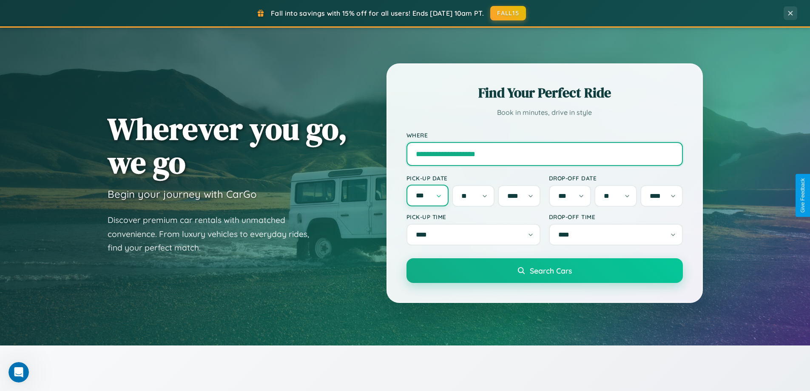 The height and width of the screenshot is (391, 810). What do you see at coordinates (551, 271) in the screenshot?
I see `span: Search Cars` at bounding box center [551, 271].